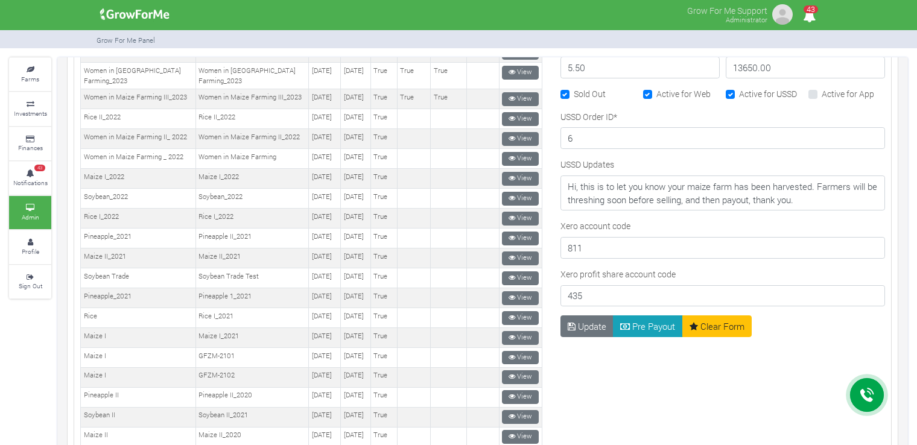 This screenshot has width=917, height=445. I want to click on label: Xero profit share account code, so click(617, 274).